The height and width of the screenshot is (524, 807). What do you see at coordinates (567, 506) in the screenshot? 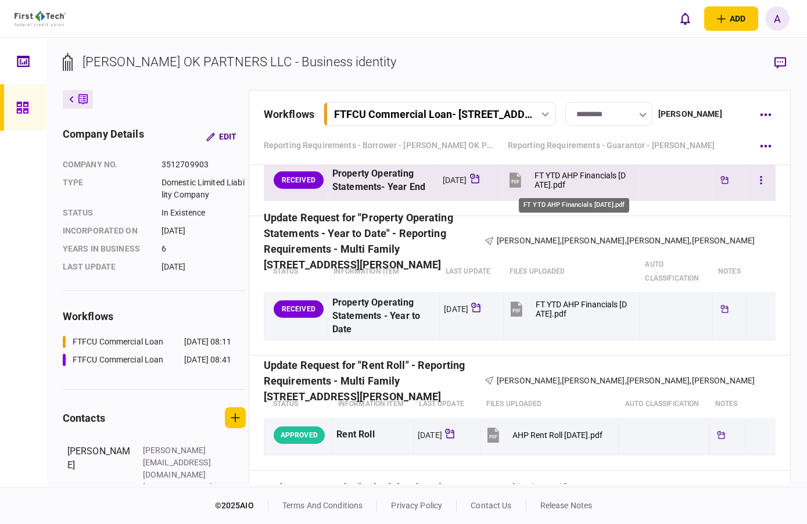
I see `a: release notes` at bounding box center [567, 506].